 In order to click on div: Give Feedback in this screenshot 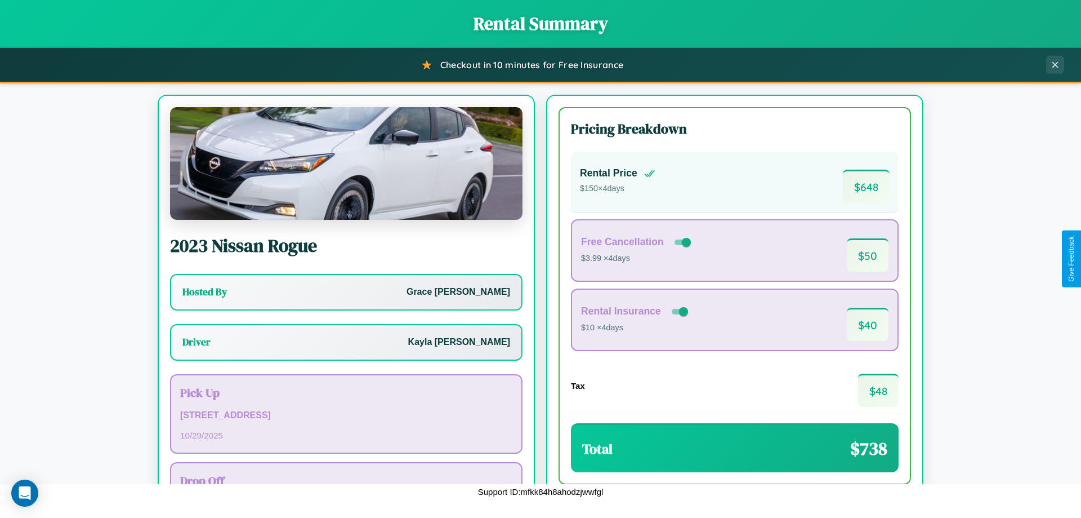, I will do `click(1072, 259)`.